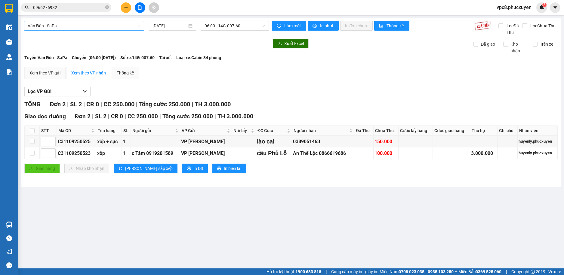 The width and height of the screenshot is (564, 275). What do you see at coordinates (323, 142) in the screenshot?
I see `div: 0389051463` at bounding box center [323, 142].